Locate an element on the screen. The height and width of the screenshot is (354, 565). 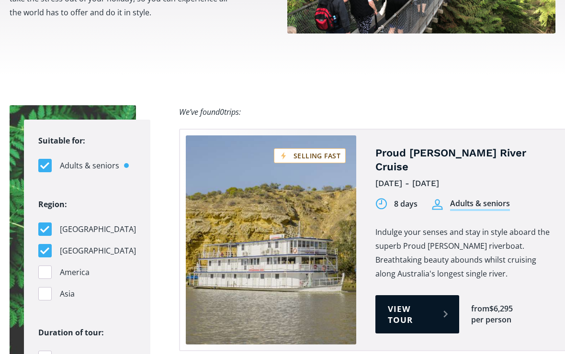
div: from is located at coordinates (480, 309).